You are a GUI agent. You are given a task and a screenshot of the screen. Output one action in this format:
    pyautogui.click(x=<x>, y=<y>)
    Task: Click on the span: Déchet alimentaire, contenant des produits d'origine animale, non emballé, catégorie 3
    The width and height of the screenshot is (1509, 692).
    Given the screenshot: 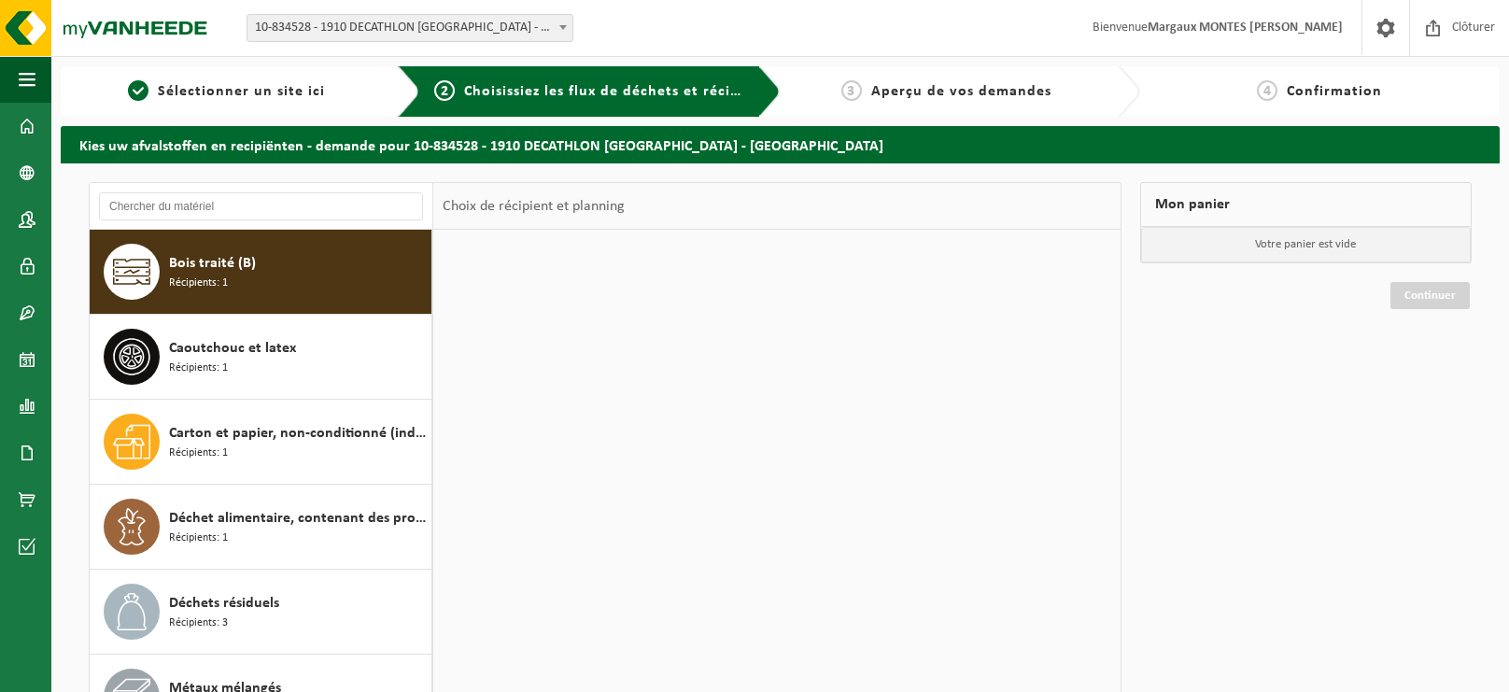 What is the action you would take?
    pyautogui.click(x=298, y=518)
    